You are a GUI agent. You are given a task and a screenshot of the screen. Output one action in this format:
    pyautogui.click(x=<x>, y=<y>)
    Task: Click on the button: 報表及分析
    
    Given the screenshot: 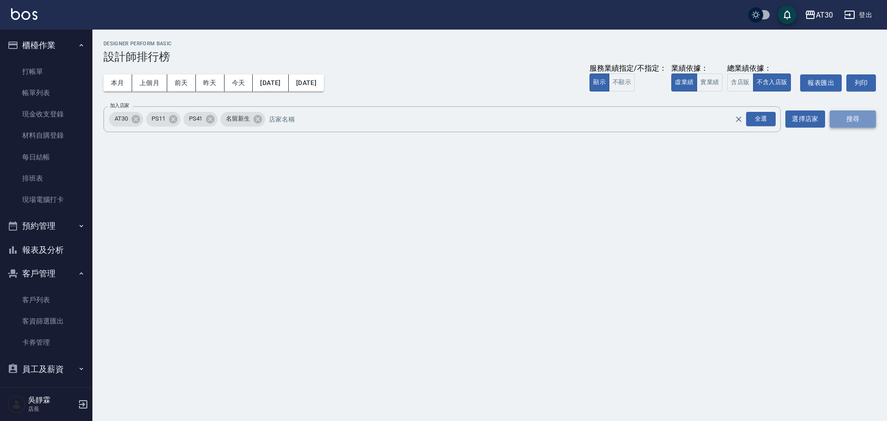 What is the action you would take?
    pyautogui.click(x=46, y=250)
    